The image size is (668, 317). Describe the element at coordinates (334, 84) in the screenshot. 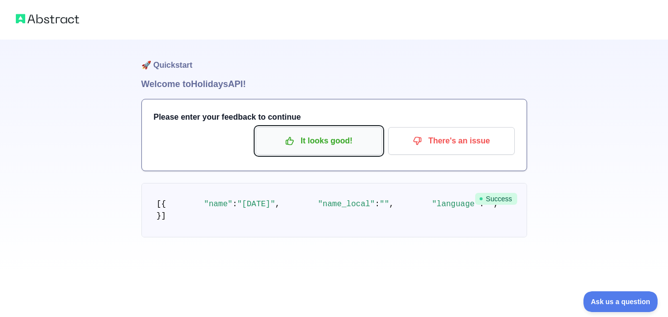

I see `h1: Welcome to Holidays API!` at that location.